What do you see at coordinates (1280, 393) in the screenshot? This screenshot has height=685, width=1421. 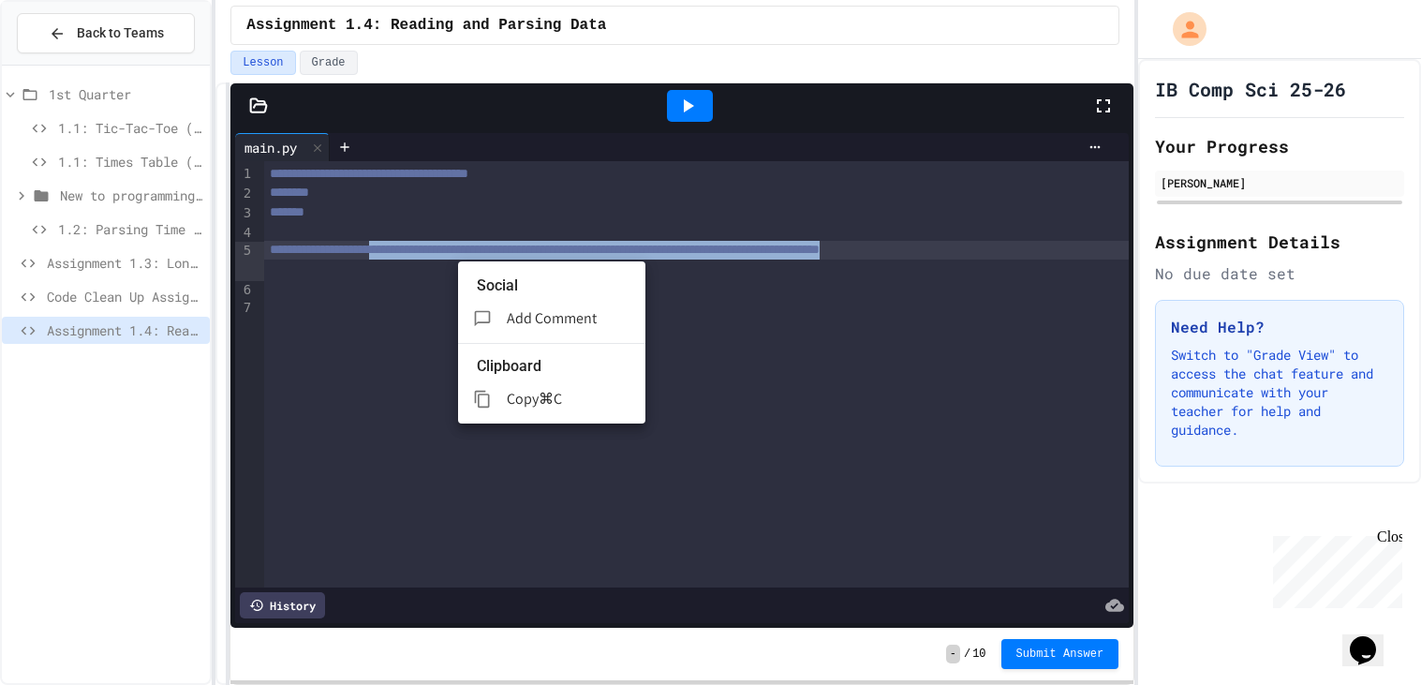 I see `p: Switch to "Grade View" to access the chat feature and communicate with your teacher for help and ...` at bounding box center [1280, 393].